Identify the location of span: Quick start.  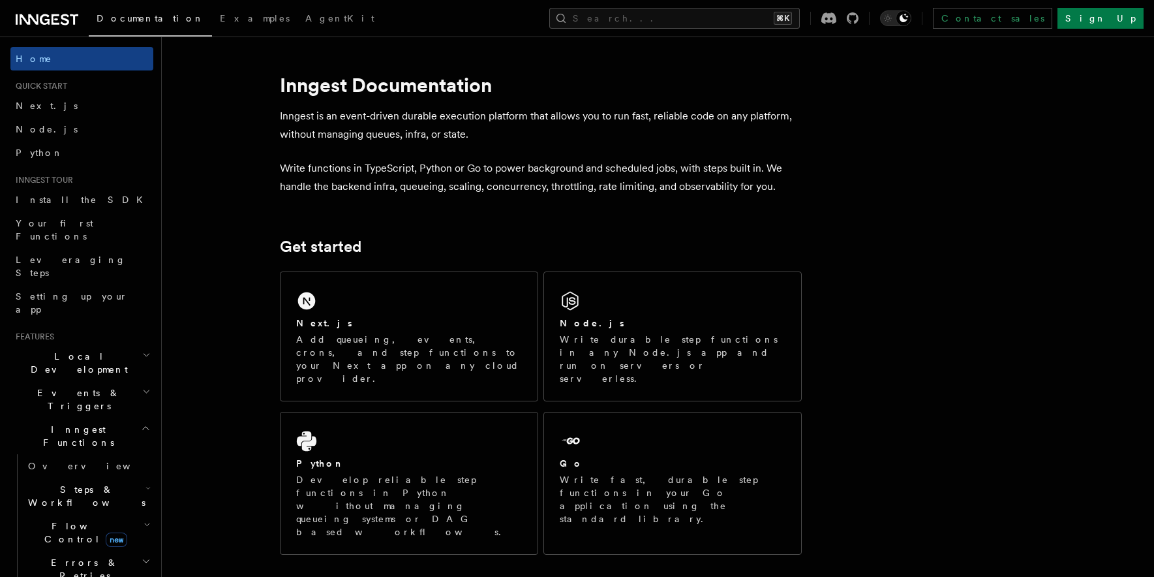
(38, 86).